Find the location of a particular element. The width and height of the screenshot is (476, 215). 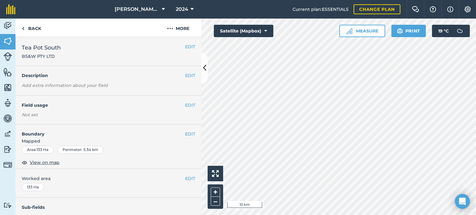

img: svg+xml;base64,PHN2ZyB4bWxucz0iaHR0cDovL3d3dy53My5vcmcvMjAwMC9zdmciIHdpZHRoPSIxOSIgaGVpZ2h0PSIyNC... is located at coordinates (400, 31).